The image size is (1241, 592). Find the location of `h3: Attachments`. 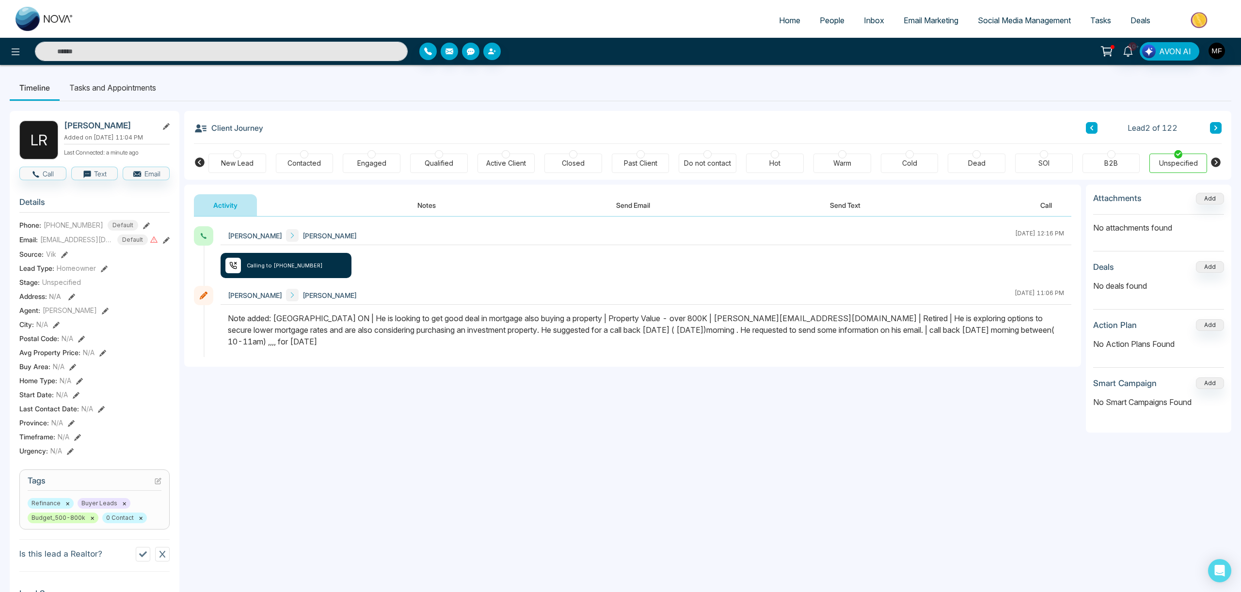

h3: Attachments is located at coordinates (1118, 198).